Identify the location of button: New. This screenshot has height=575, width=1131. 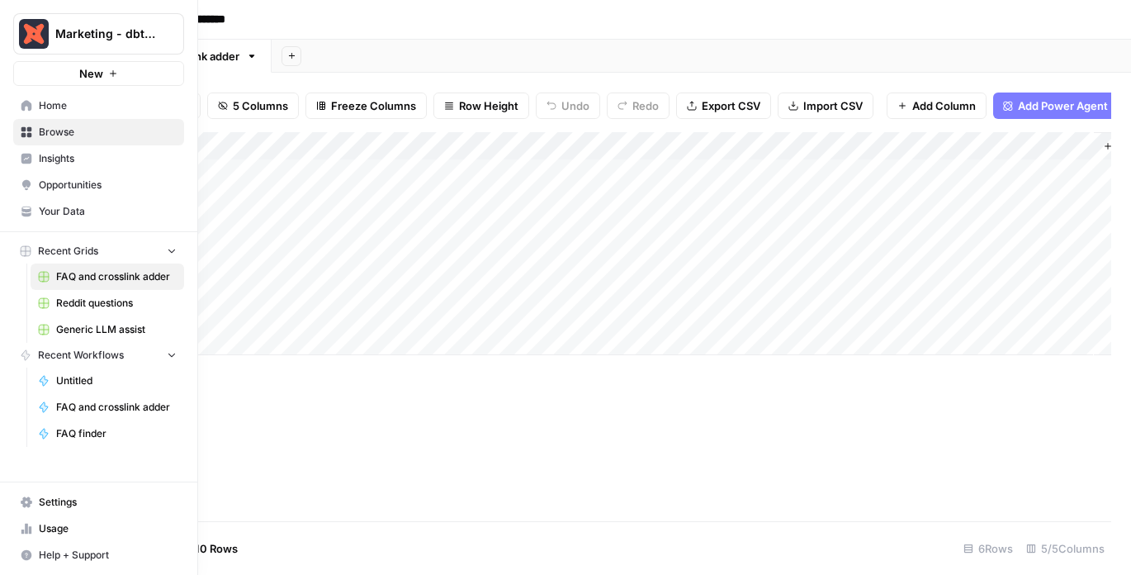
(98, 73).